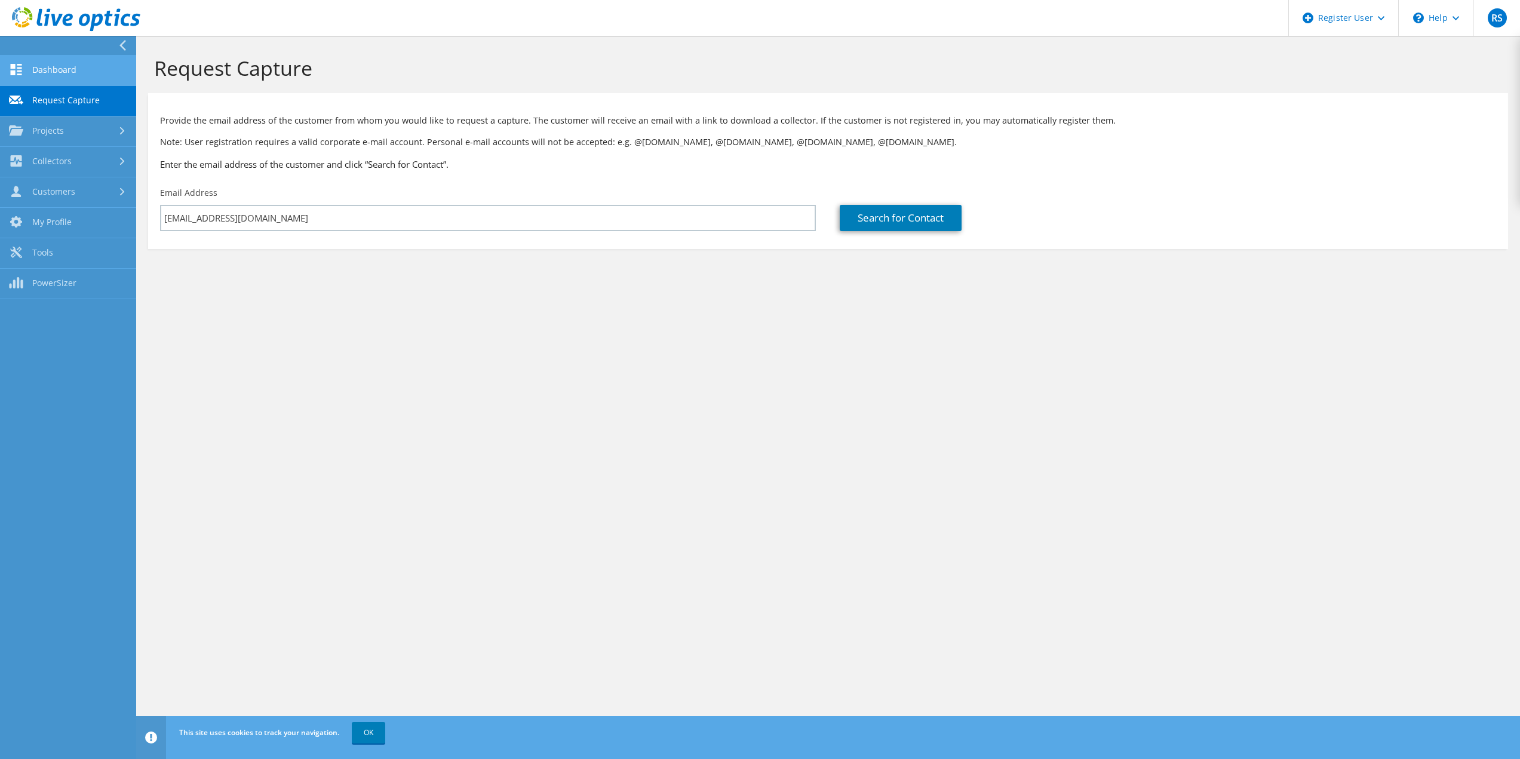 The image size is (1520, 759). What do you see at coordinates (259, 732) in the screenshot?
I see `span: This site uses cookies to track your navigation.` at bounding box center [259, 732].